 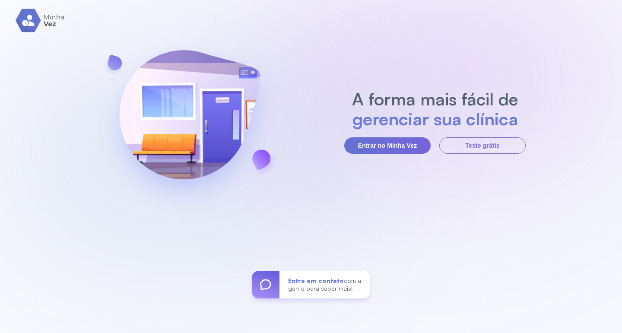 I want to click on img: logo.svg, so click(x=40, y=20).